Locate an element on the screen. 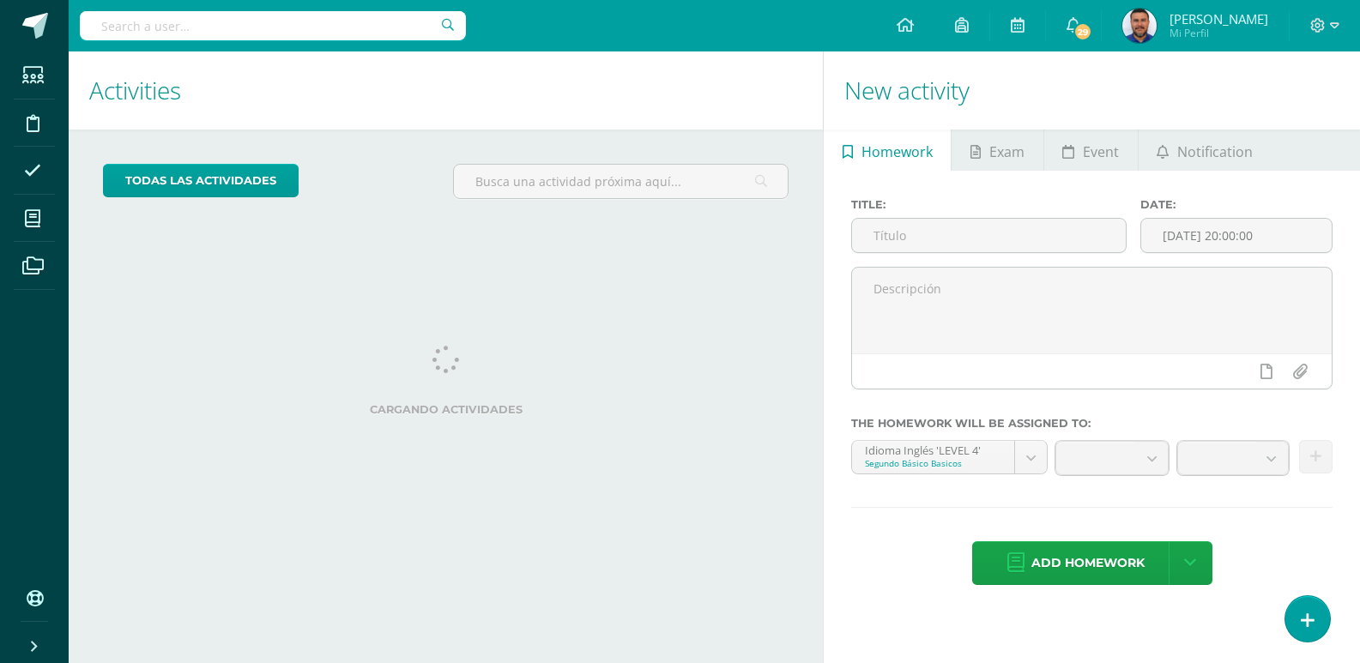  label: Cargando actividades is located at coordinates (445, 409).